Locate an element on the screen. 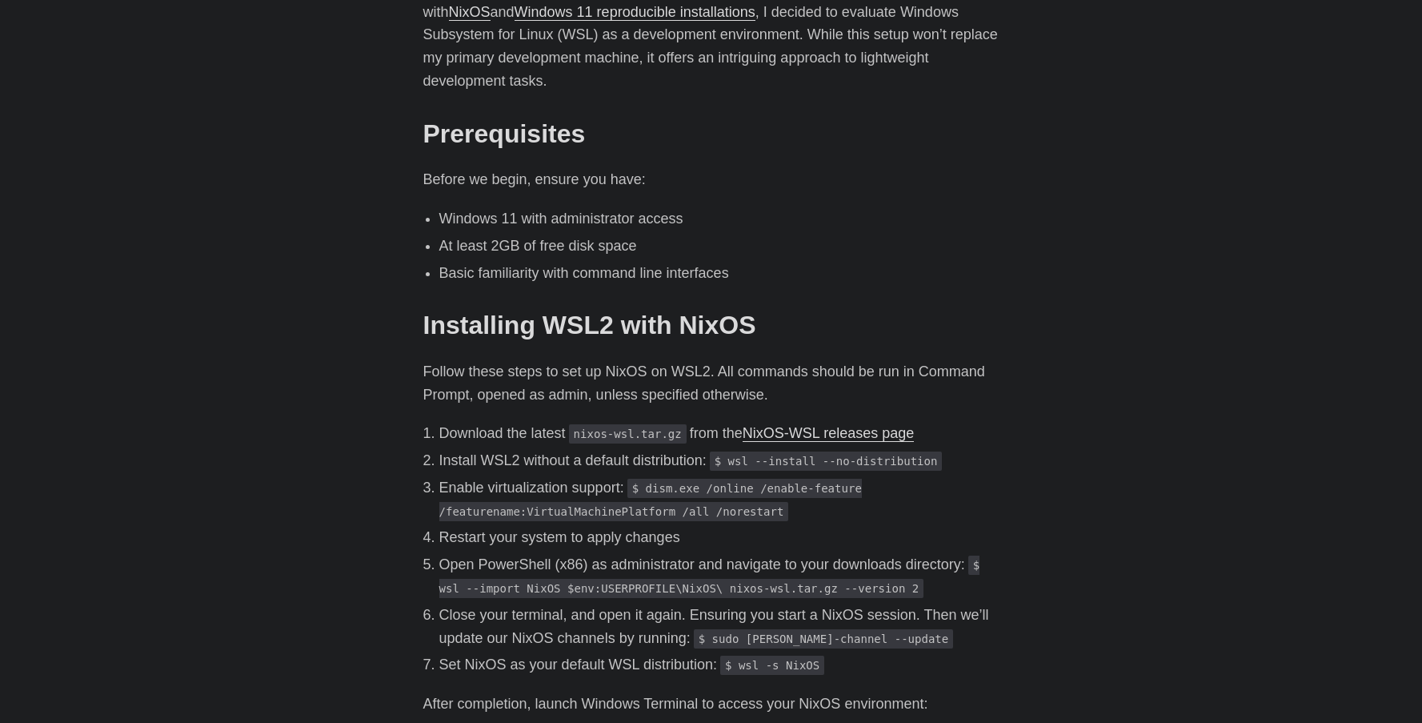 Image resolution: width=1422 pixels, height=723 pixels. h2: Prerequisites is located at coordinates (712, 134).